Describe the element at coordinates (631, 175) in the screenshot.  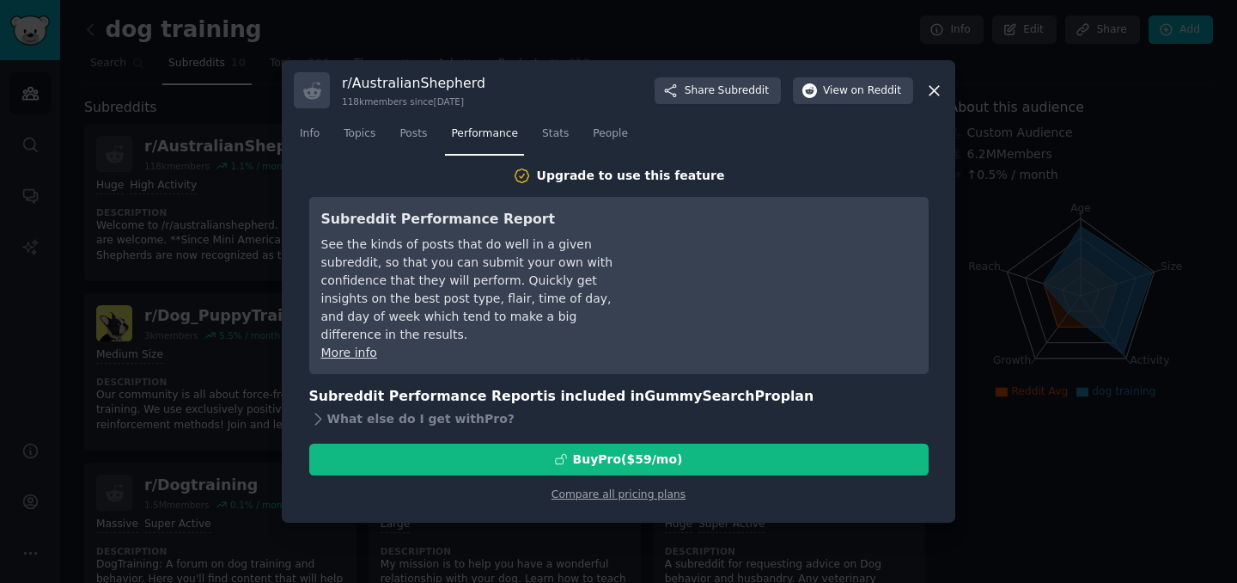
I see `div: Upgrade to use this feature` at that location.